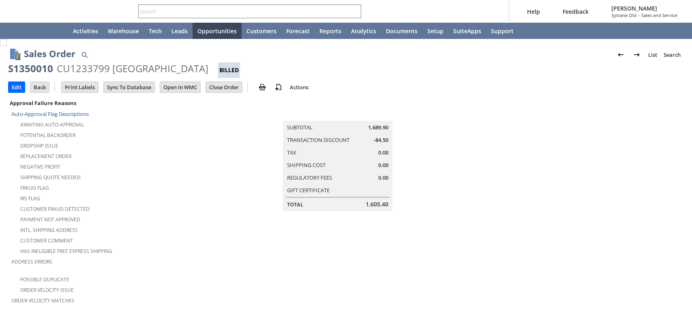  What do you see at coordinates (576, 11) in the screenshot?
I see `span: Feedback` at bounding box center [576, 11].